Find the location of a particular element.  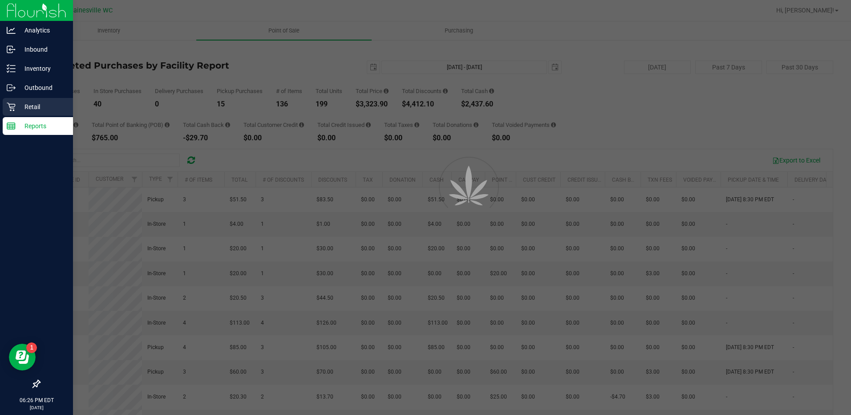

p: Outbound is located at coordinates (42, 88).